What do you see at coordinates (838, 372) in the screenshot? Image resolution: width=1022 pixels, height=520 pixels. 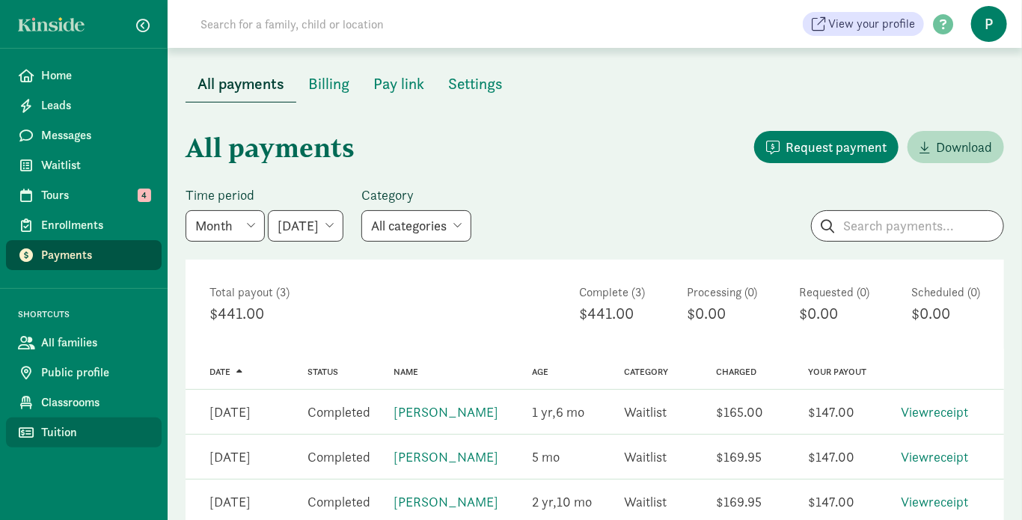 I see `a: Your payout` at bounding box center [838, 372].